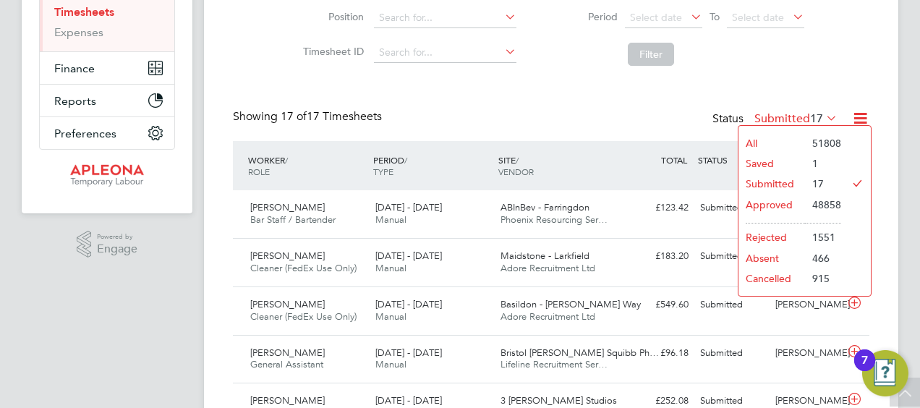  I want to click on span: TYPE, so click(383, 171).